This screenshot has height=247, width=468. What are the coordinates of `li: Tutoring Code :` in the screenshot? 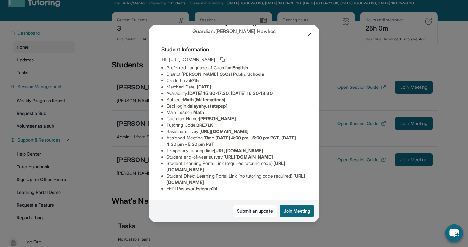 It's located at (236, 125).